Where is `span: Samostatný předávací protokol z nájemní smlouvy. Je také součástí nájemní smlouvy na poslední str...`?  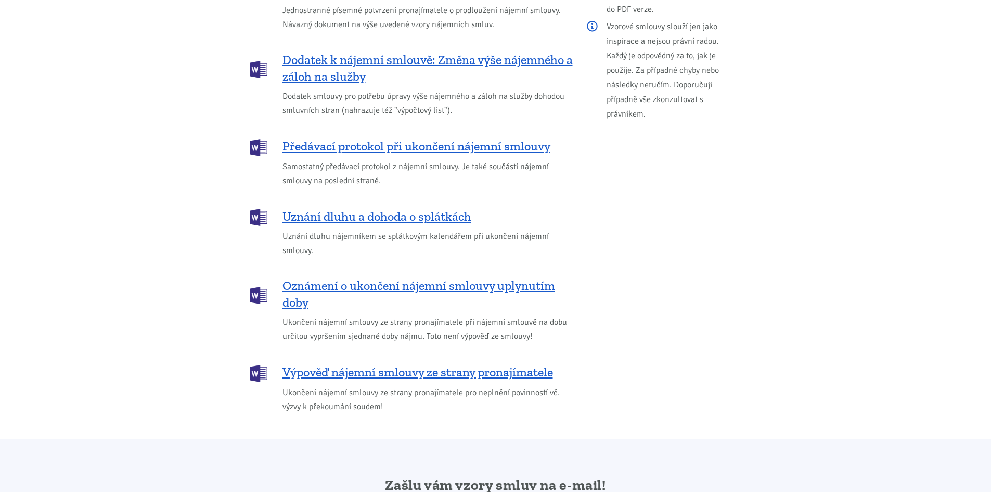
span: Samostatný předávací protokol z nájemní smlouvy. Je také součástí nájemní smlouvy na poslední str... is located at coordinates (428, 174).